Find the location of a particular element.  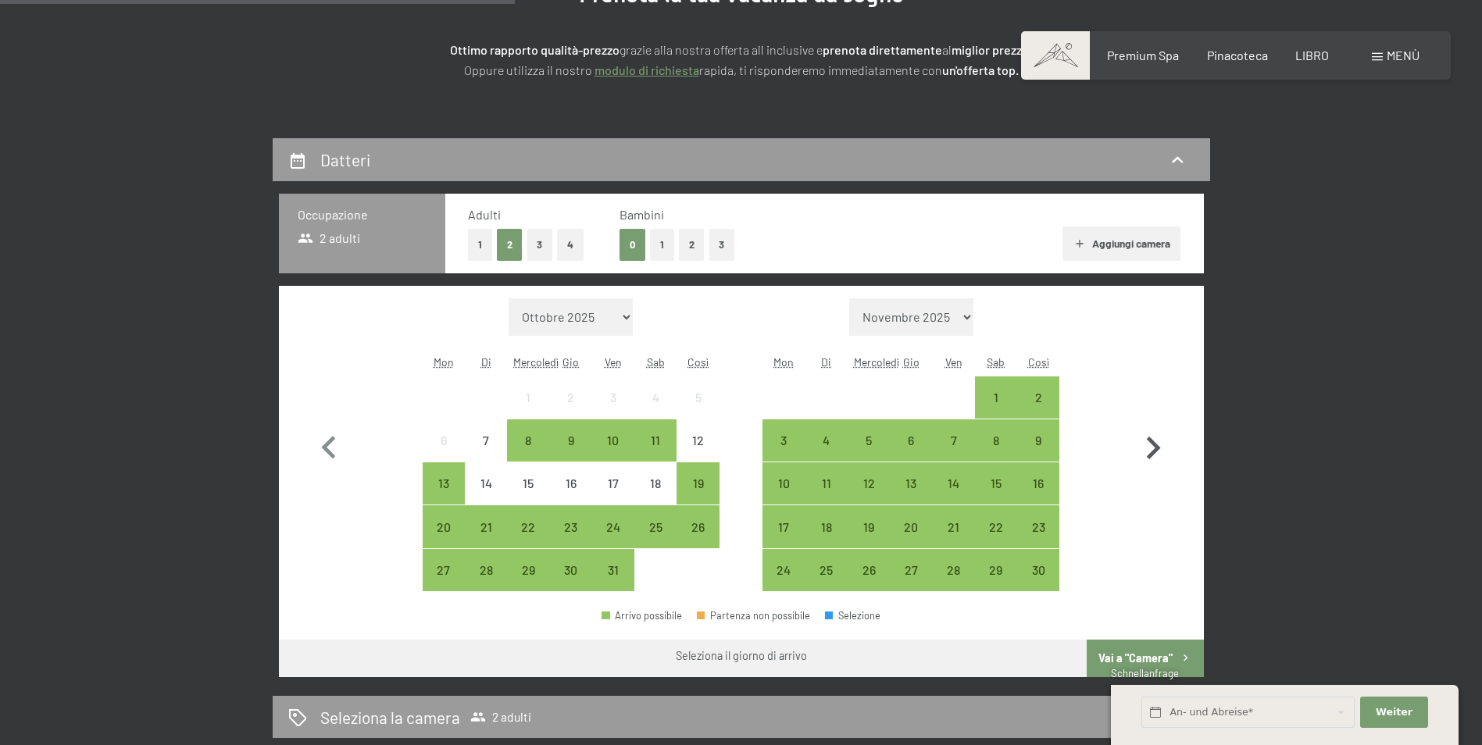

div: gio ott 23, 2025 is located at coordinates (571, 526).